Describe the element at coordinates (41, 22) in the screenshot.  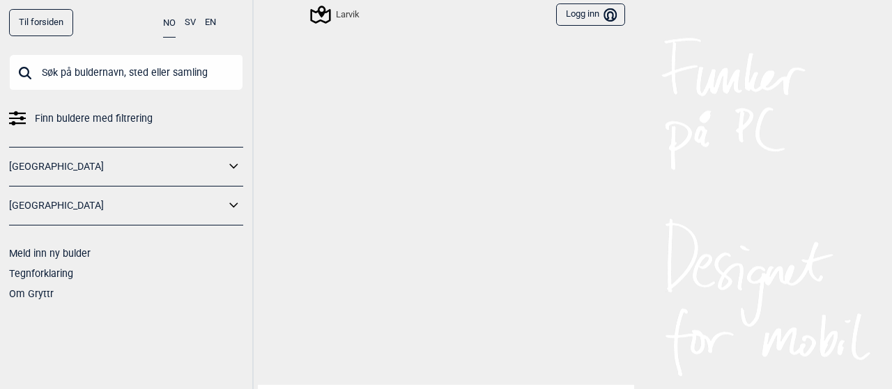
I see `a: Til forsiden` at that location.